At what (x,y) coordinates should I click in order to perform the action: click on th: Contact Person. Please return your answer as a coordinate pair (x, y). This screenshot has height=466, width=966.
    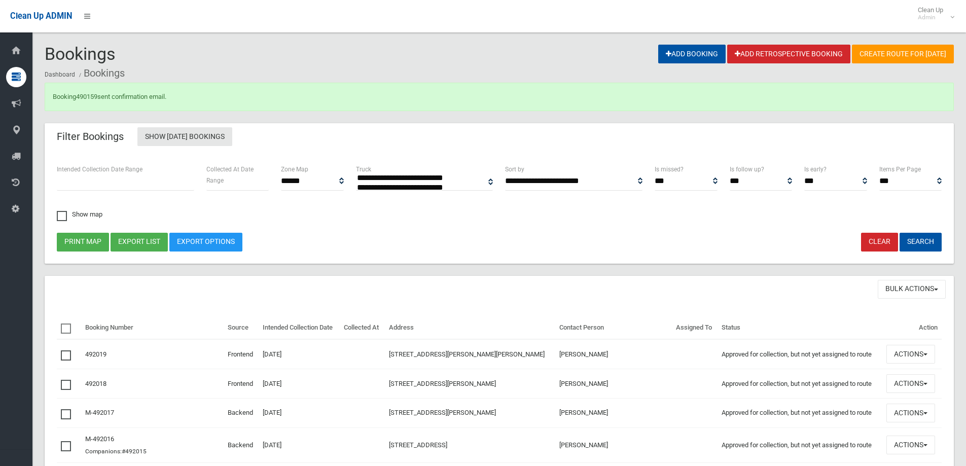
    Looking at the image, I should click on (613, 328).